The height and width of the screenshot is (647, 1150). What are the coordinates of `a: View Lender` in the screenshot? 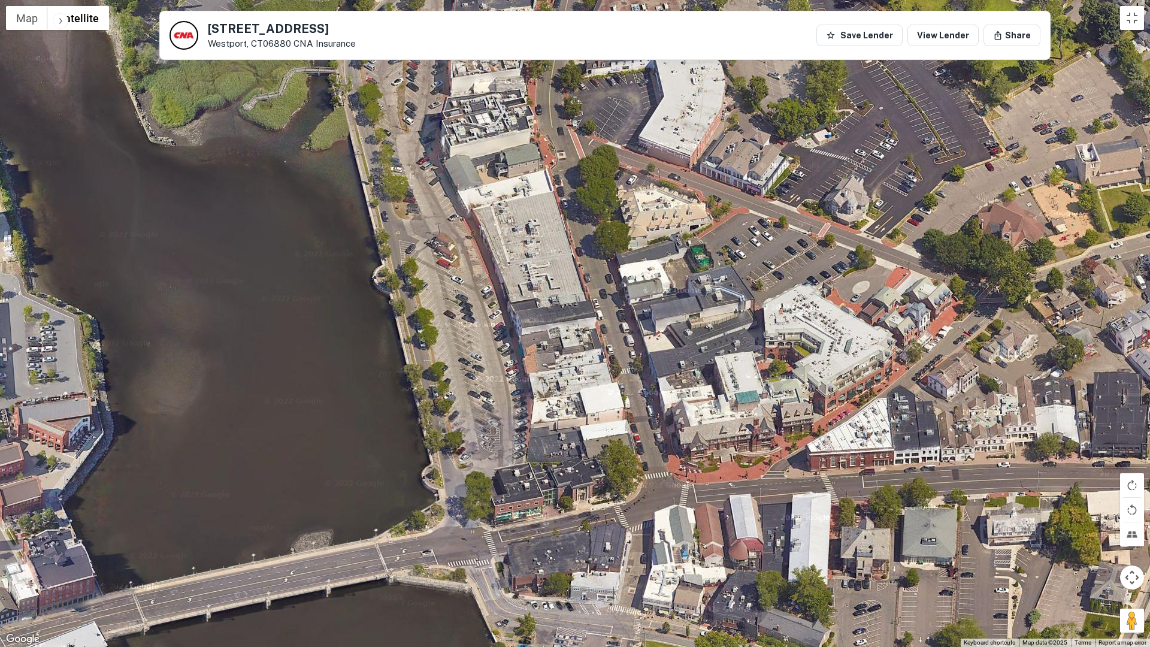 It's located at (942, 35).